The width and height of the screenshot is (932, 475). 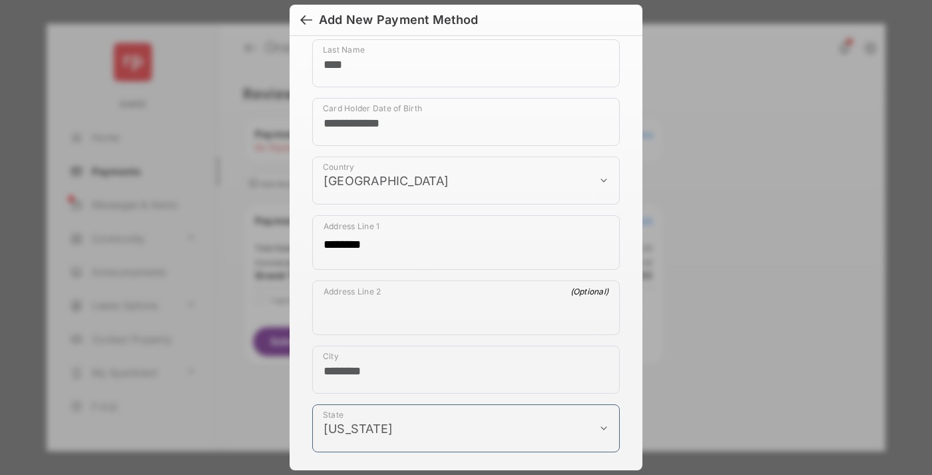 I want to click on div: payment_method_screening[postal_addresses][locality], so click(x=466, y=370).